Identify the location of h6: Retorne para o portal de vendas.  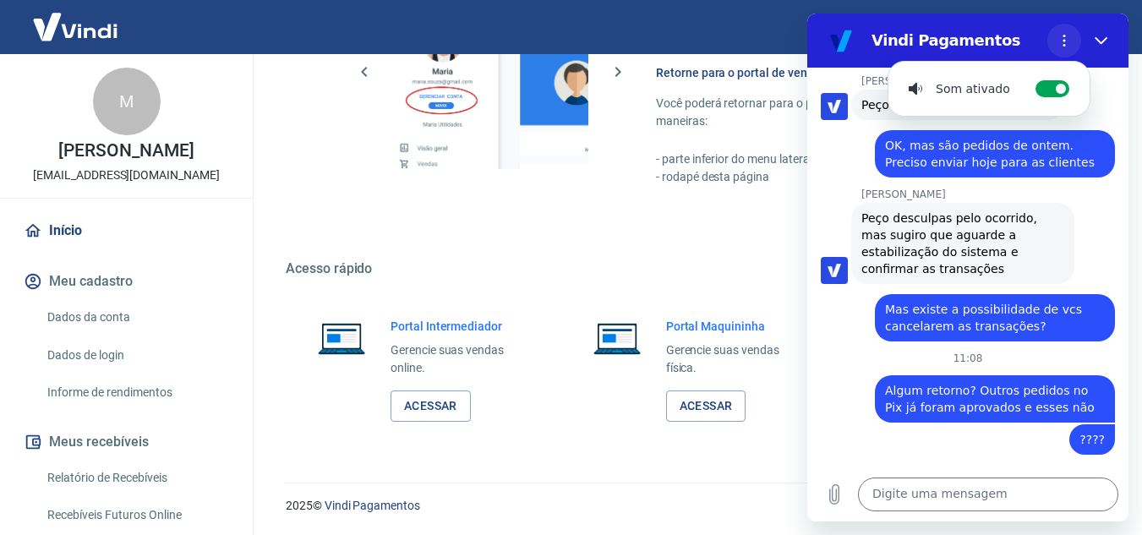
(858, 73).